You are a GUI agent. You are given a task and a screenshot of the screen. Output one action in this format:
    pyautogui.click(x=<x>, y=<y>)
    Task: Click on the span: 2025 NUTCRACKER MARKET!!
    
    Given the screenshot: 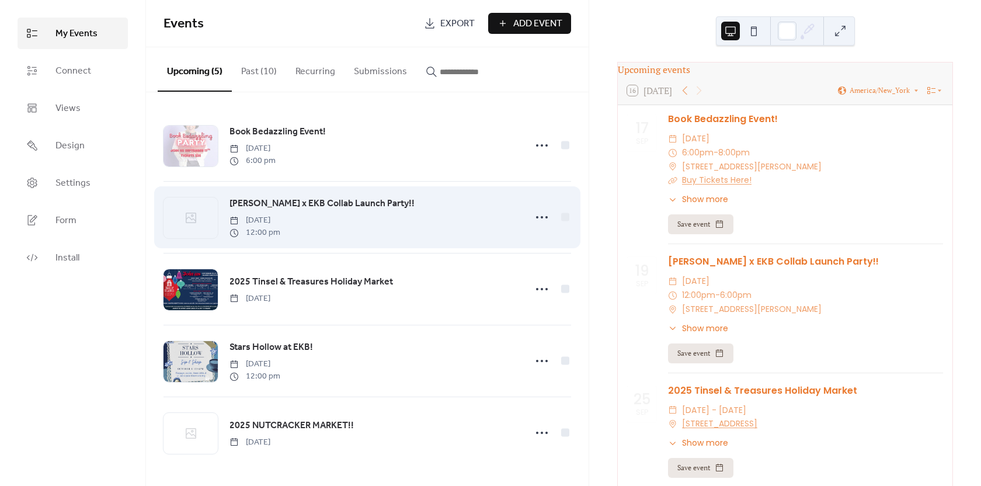 What is the action you would take?
    pyautogui.click(x=291, y=426)
    